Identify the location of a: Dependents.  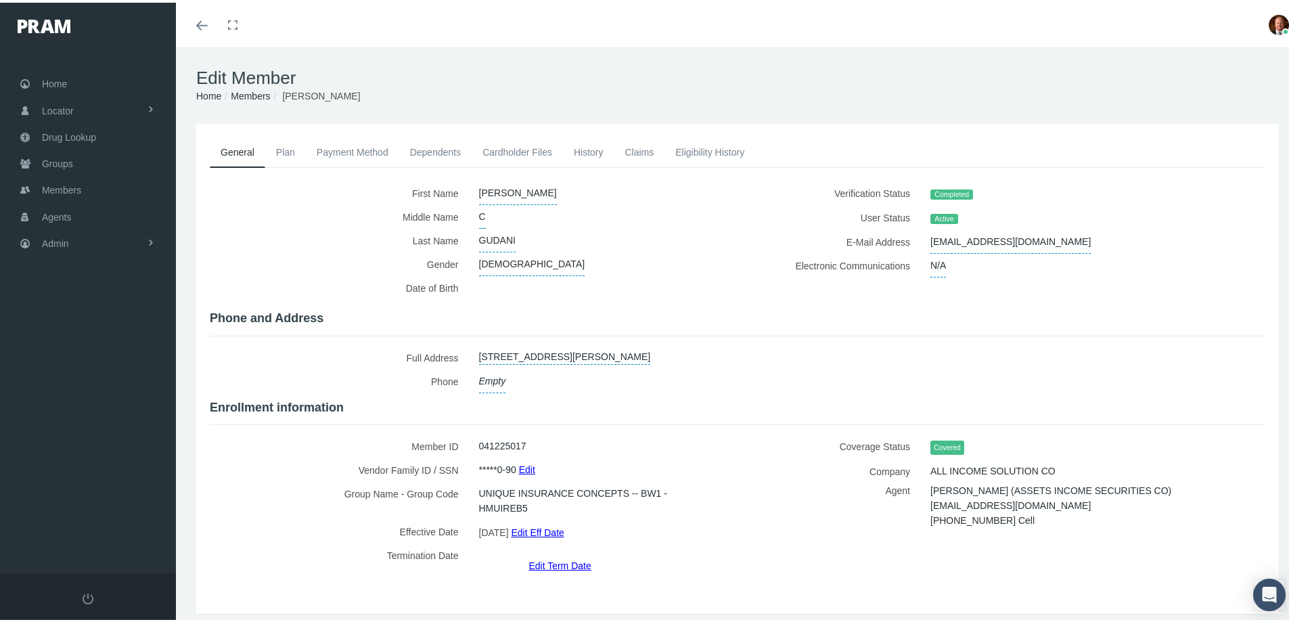
(436, 150).